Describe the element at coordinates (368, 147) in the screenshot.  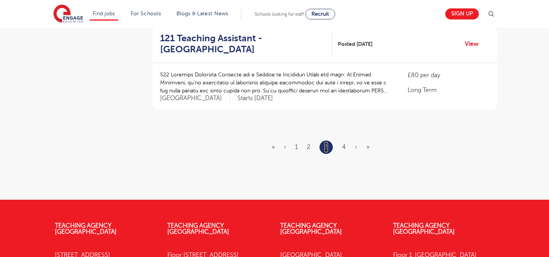
I see `a: Last` at that location.